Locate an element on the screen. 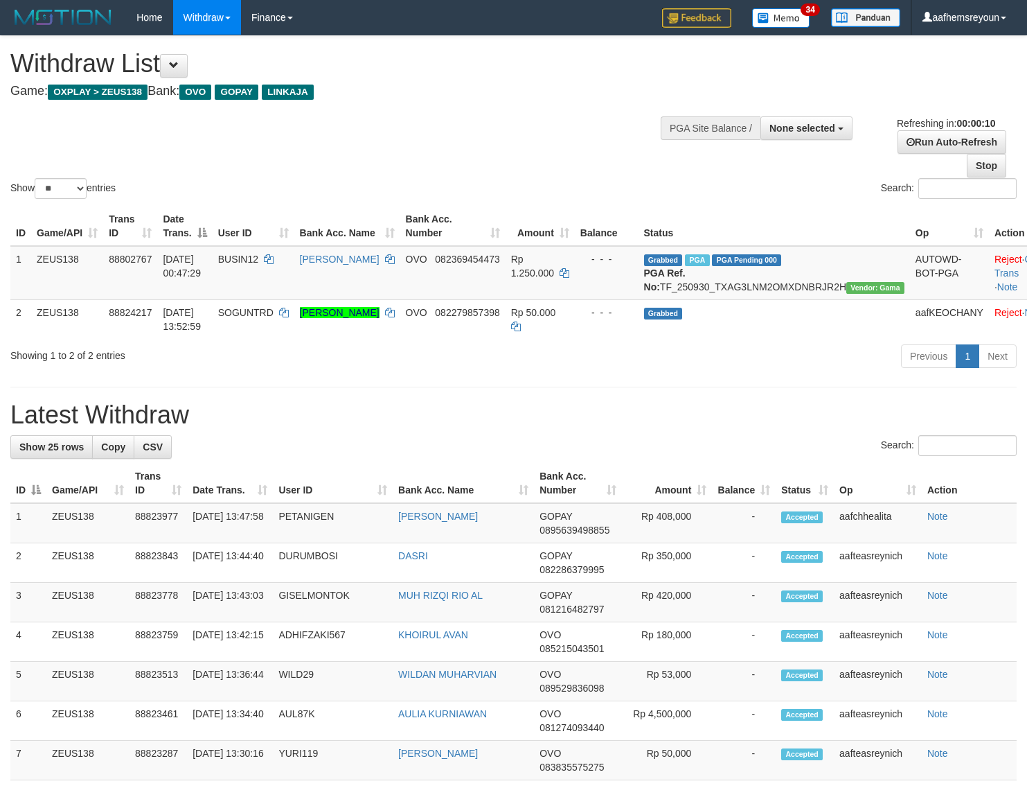  span: Copy 082286379995 to clipboard is located at coordinates (571, 569).